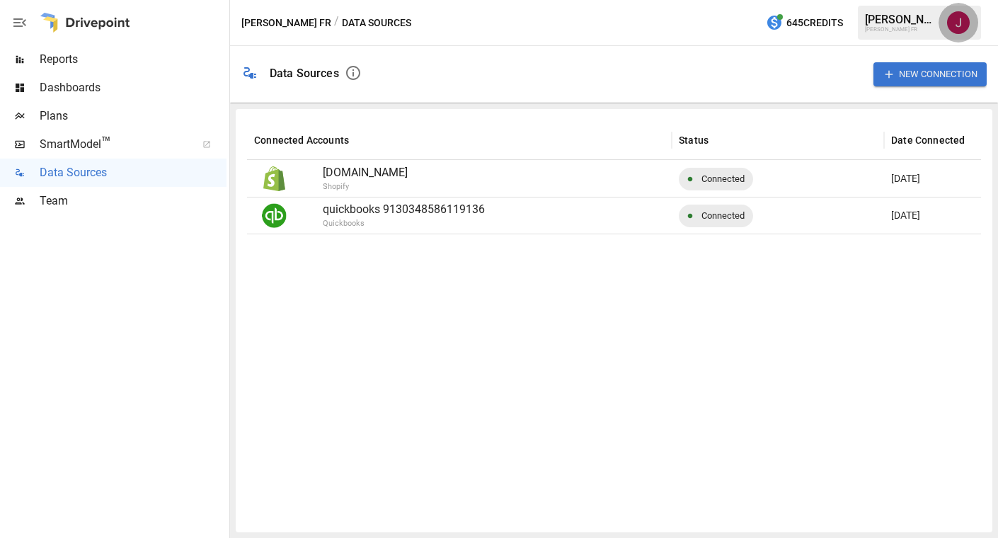 Image resolution: width=998 pixels, height=538 pixels. I want to click on img: Shopify Logo, so click(274, 178).